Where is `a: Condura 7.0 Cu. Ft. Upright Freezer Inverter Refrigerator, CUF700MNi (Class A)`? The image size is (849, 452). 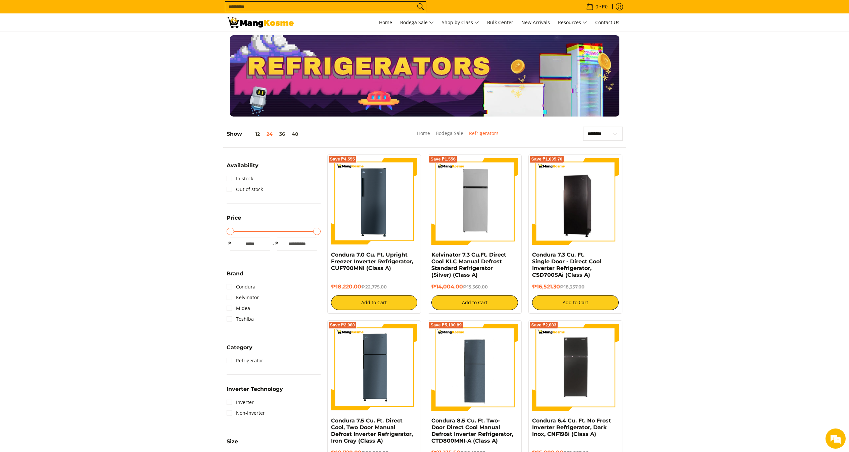
a: Condura 7.0 Cu. Ft. Upright Freezer Inverter Refrigerator, CUF700MNi (Class A) is located at coordinates (372, 261).